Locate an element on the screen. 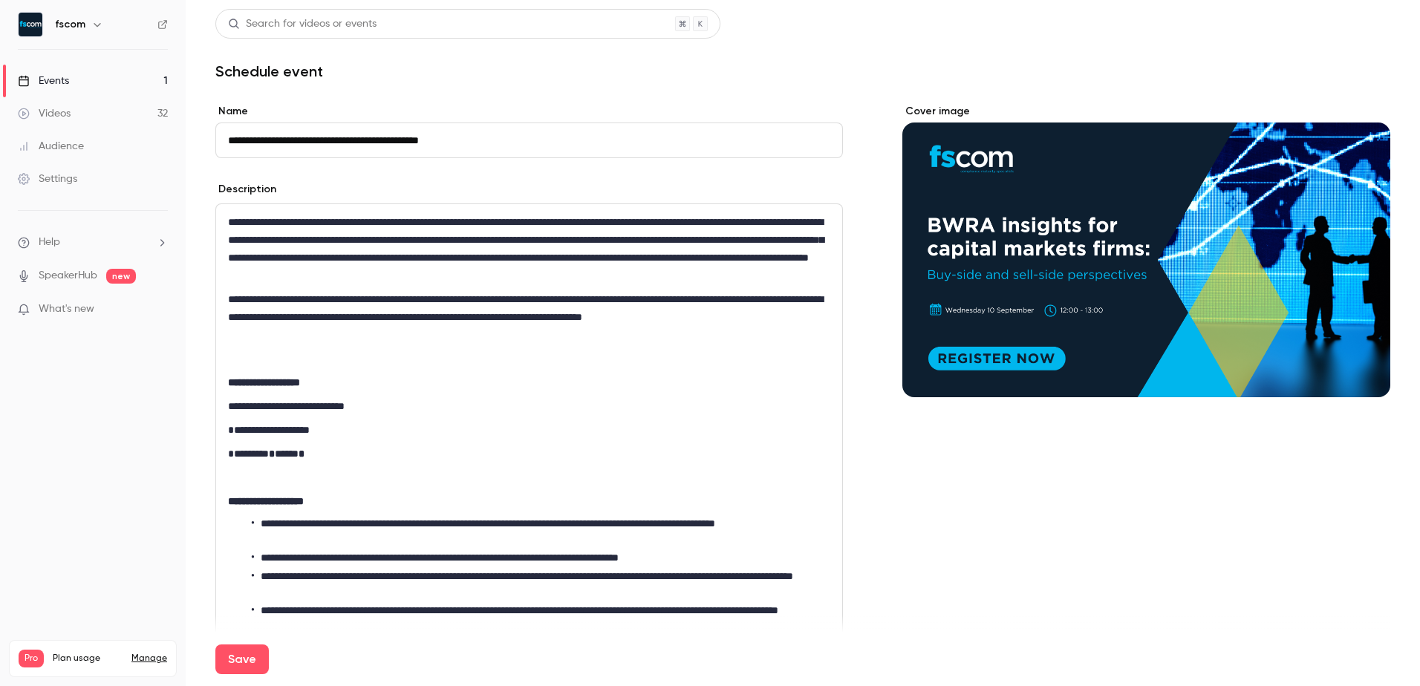 The width and height of the screenshot is (1420, 686). div: Audience is located at coordinates (51, 146).